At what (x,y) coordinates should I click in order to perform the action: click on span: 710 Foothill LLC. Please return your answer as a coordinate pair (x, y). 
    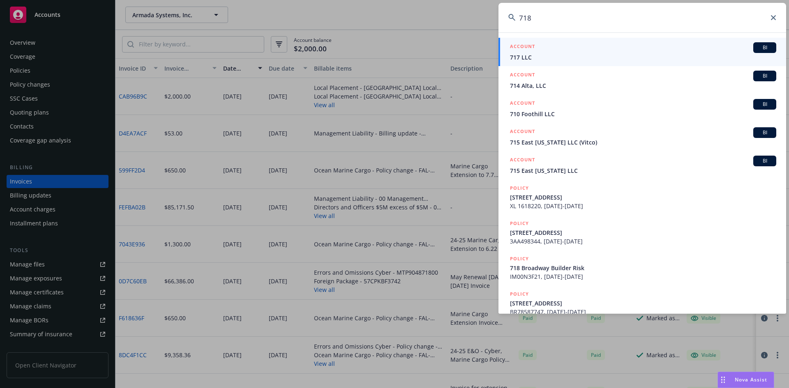
    Looking at the image, I should click on (643, 114).